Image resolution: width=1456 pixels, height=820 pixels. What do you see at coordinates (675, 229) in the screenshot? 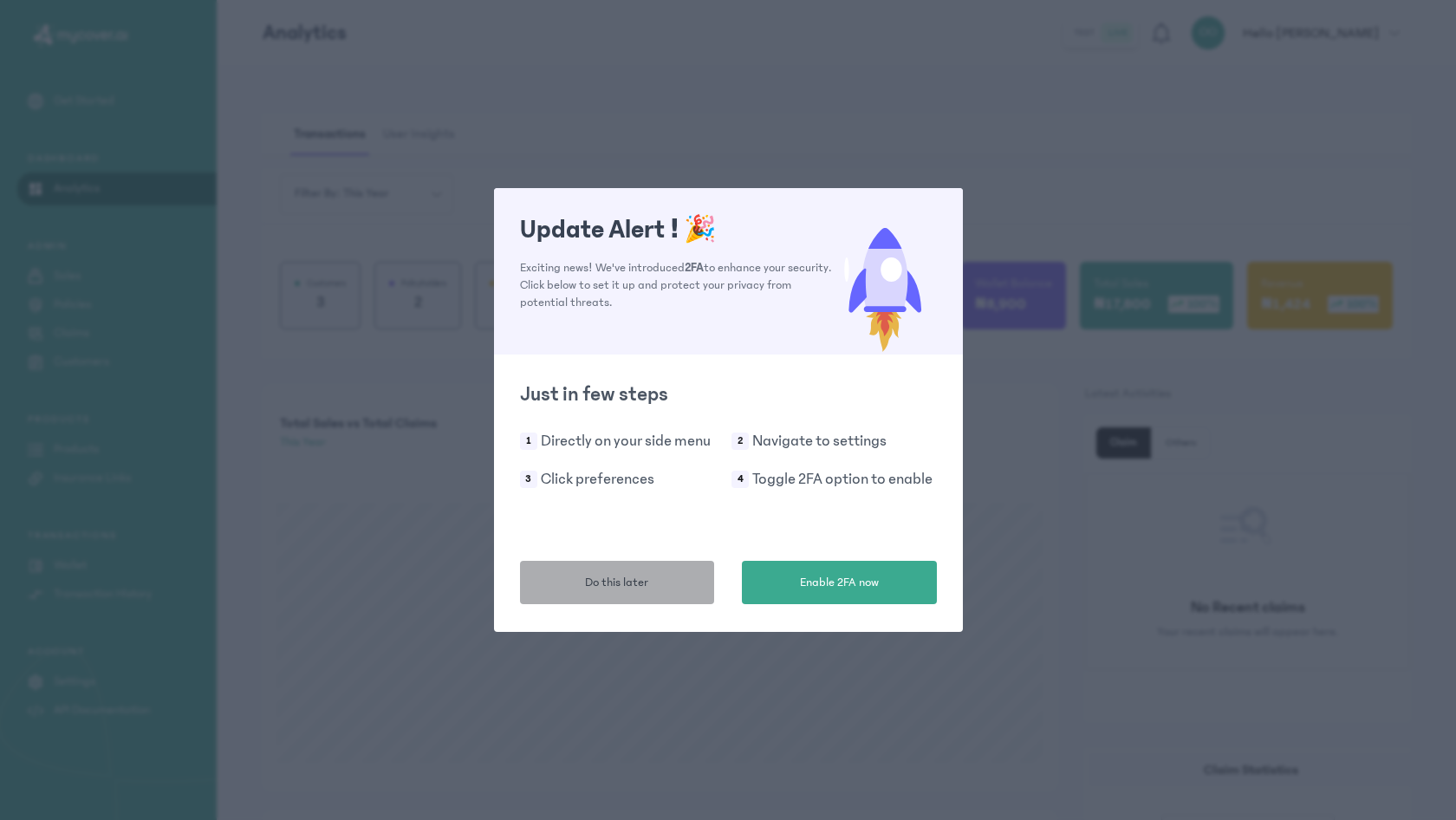
I see `h1: Update Alert !` at bounding box center [675, 229].